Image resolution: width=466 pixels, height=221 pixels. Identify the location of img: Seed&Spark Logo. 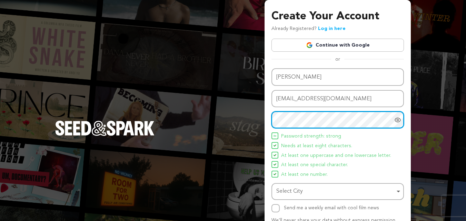
(105, 128).